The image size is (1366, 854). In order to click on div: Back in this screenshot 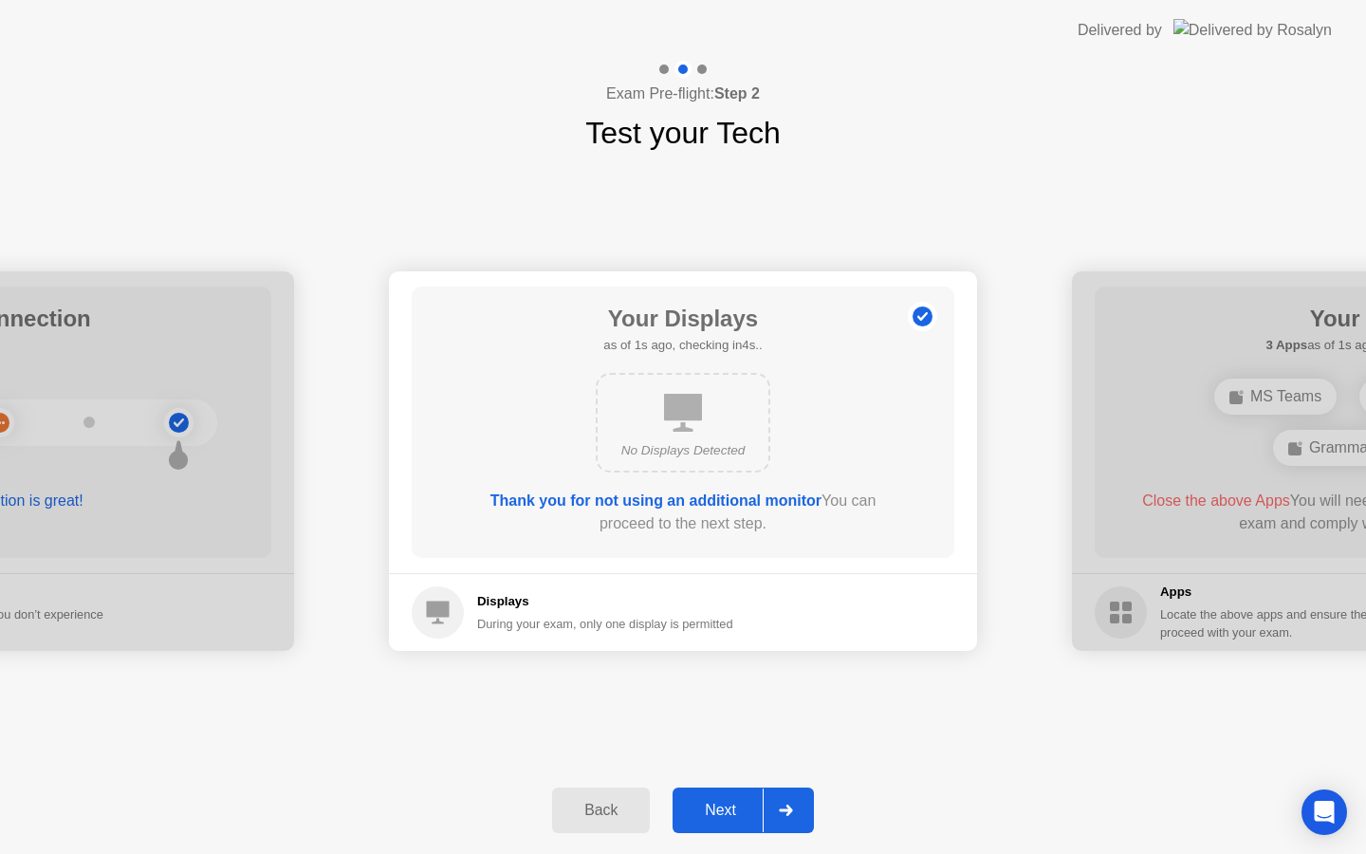, I will do `click(601, 810)`.